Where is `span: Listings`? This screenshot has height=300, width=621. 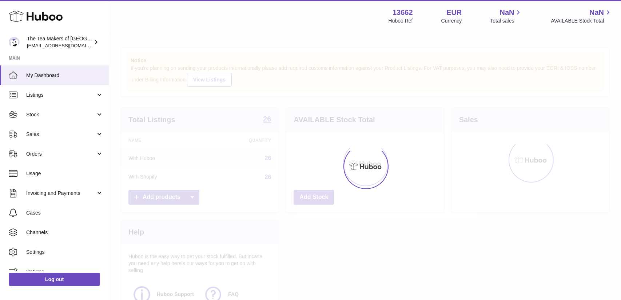
span: Listings is located at coordinates (61, 95).